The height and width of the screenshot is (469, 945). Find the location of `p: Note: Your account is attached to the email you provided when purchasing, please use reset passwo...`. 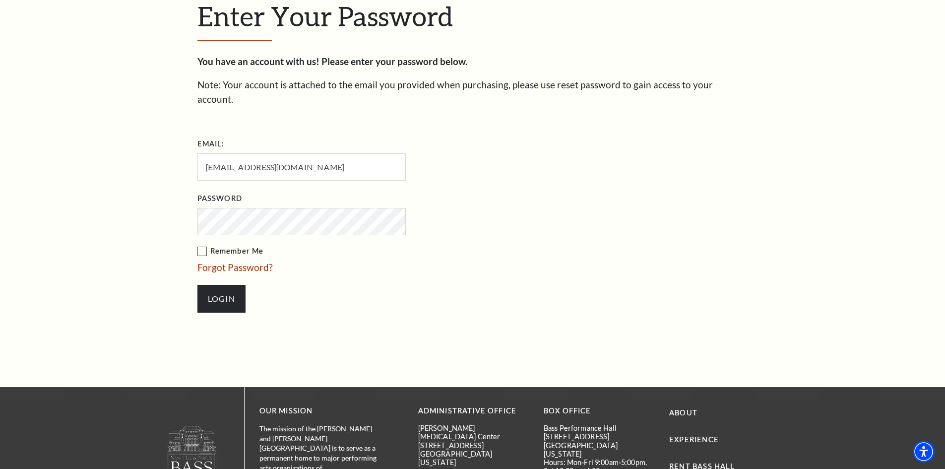

p: Note: Your account is attached to the email you provided when purchasing, please use reset passwo... is located at coordinates (473, 92).